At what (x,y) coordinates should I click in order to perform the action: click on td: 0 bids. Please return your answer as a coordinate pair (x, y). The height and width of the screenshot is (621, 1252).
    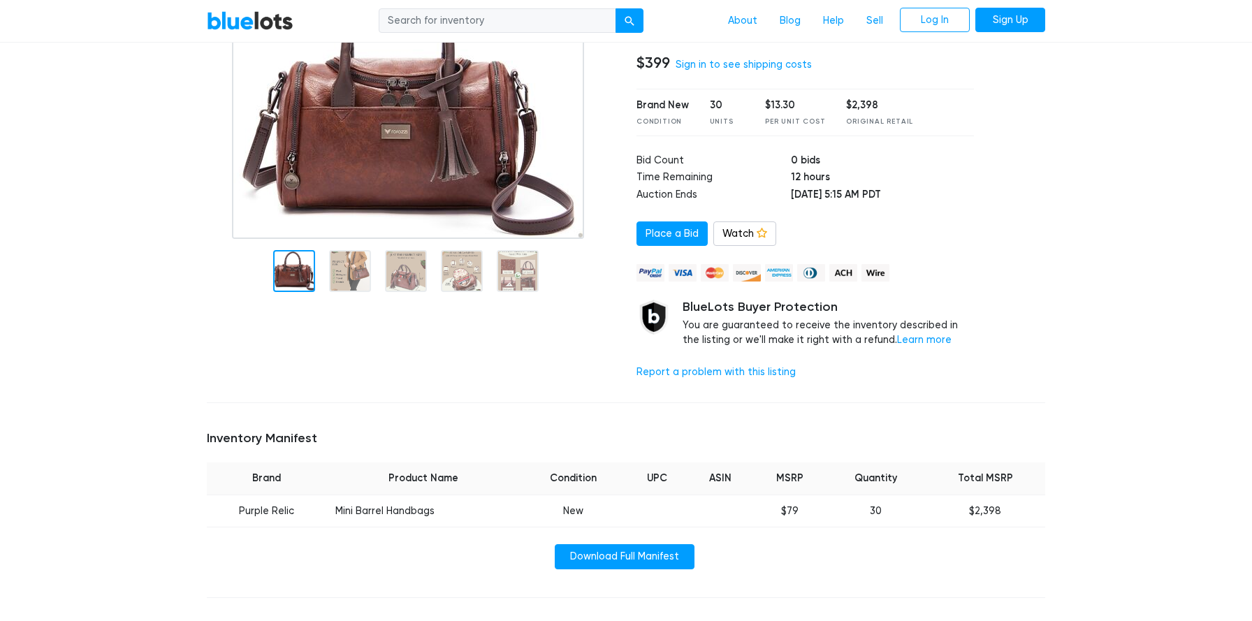
    Looking at the image, I should click on (883, 161).